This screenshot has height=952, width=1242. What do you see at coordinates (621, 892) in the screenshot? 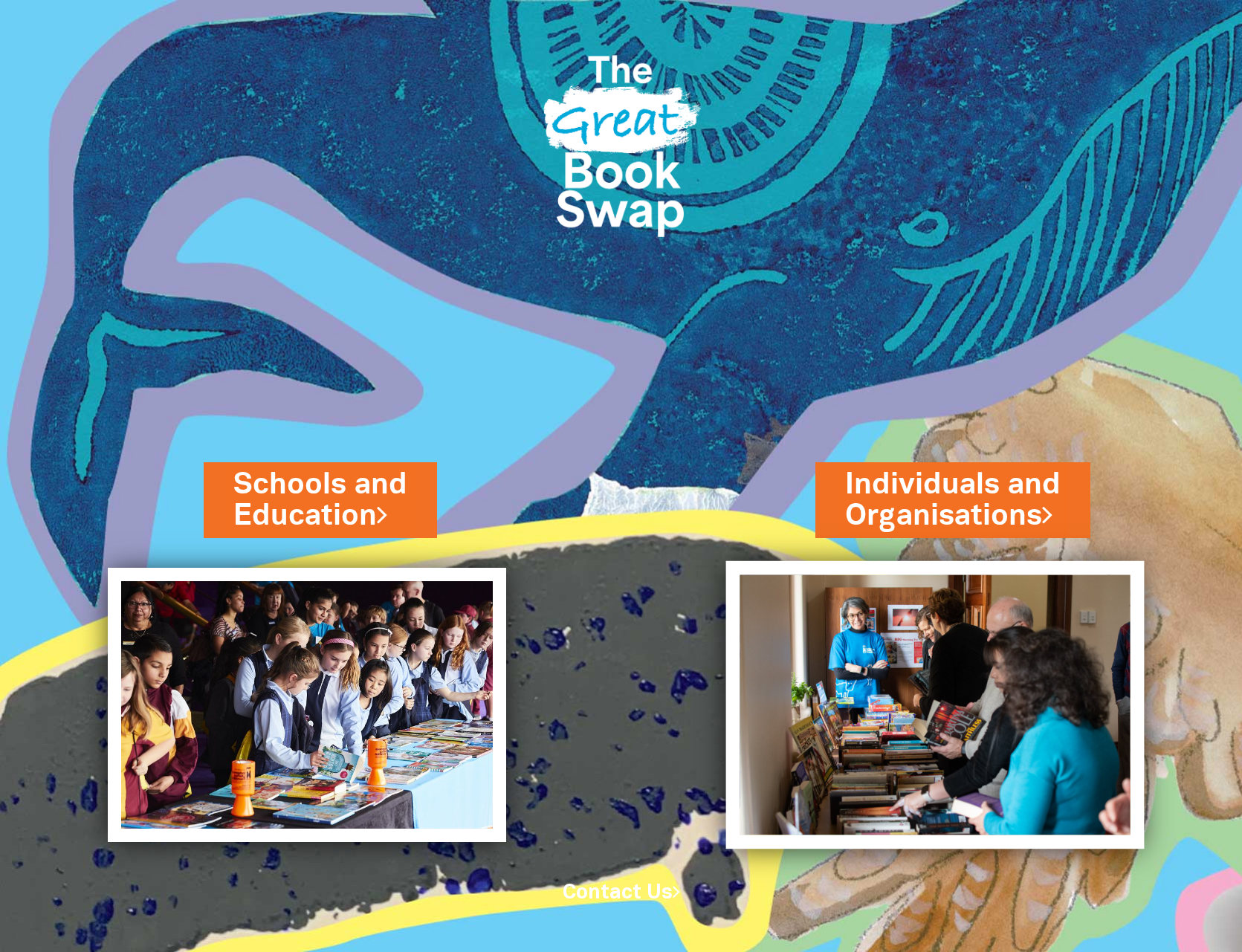
I see `a: Contact Us` at bounding box center [621, 892].